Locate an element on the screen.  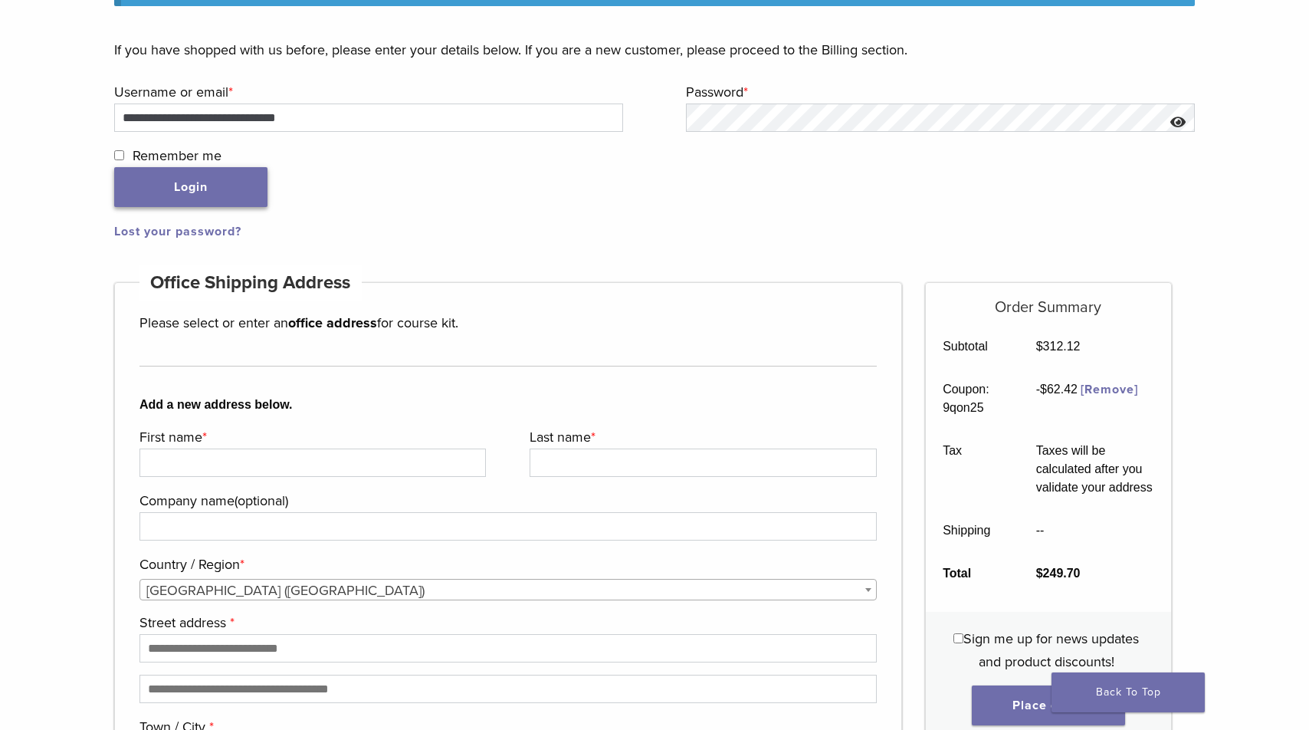
button: Show password is located at coordinates (1178, 123).